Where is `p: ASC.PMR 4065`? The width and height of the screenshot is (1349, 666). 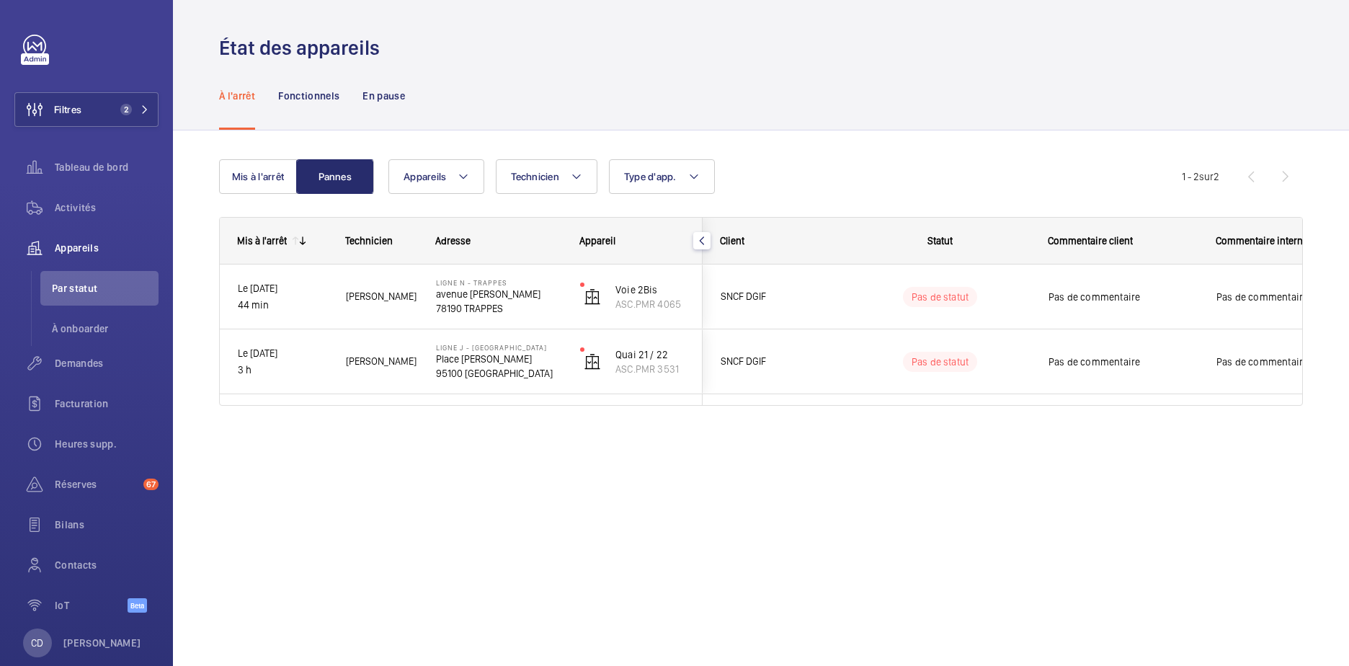 p: ASC.PMR 4065 is located at coordinates (650, 304).